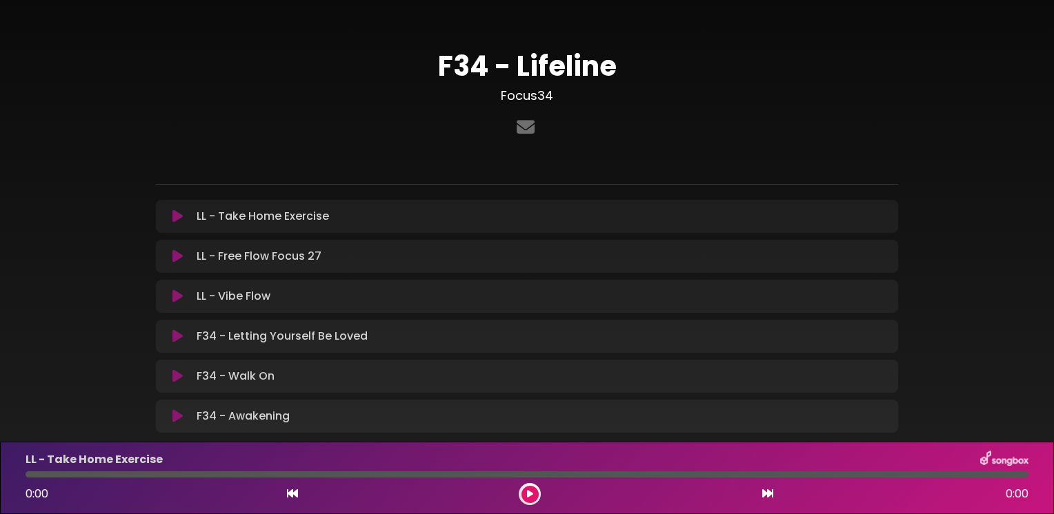 The height and width of the screenshot is (514, 1054). What do you see at coordinates (259, 257) in the screenshot?
I see `p: LL - Free Flow Focus 27` at bounding box center [259, 257].